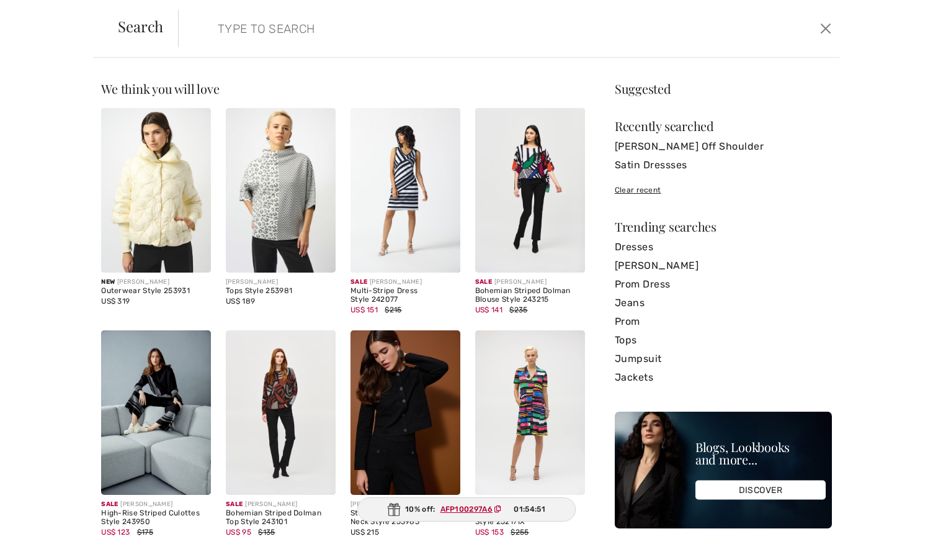 The height and width of the screenshot is (539, 933). What do you see at coordinates (529, 509) in the screenshot?
I see `span: 01:54:51` at bounding box center [529, 509].